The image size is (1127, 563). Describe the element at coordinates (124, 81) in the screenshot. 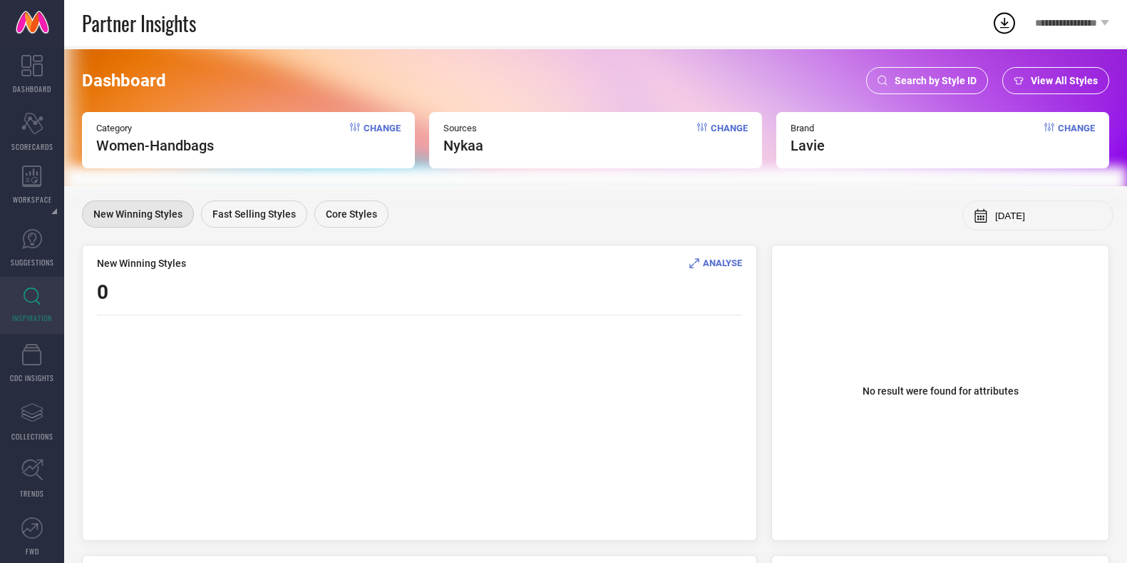

I see `span: Dashboard` at that location.